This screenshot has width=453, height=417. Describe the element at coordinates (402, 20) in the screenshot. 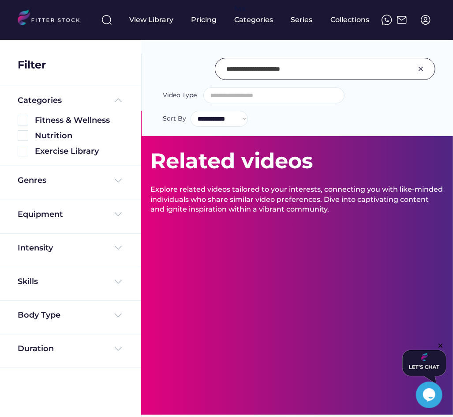

I see `img: Frame%2051.svg` at that location.